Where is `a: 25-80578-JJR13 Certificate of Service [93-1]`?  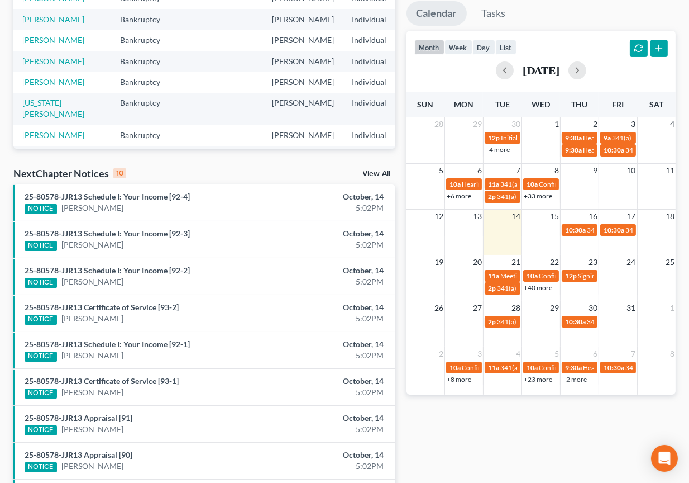 a: 25-80578-JJR13 Certificate of Service [93-1] is located at coordinates (102, 380).